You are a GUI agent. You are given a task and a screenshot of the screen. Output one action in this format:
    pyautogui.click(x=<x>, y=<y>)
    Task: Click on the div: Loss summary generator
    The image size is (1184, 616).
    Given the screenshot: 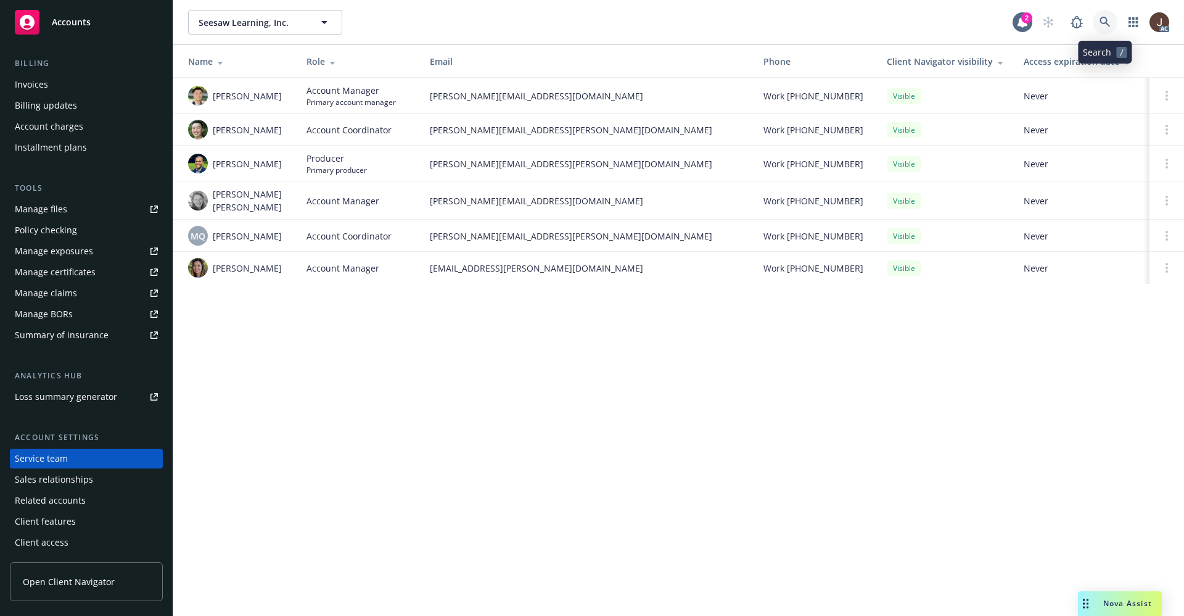 What is the action you would take?
    pyautogui.click(x=66, y=397)
    